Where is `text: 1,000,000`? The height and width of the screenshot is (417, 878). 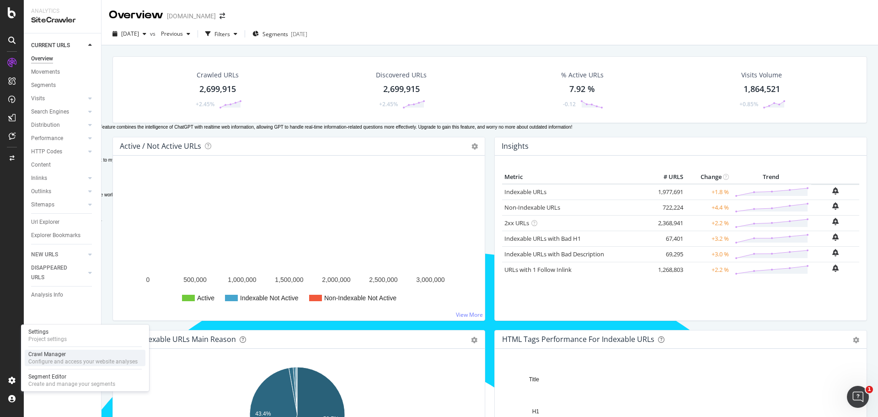
text: 1,000,000 is located at coordinates (242, 279).